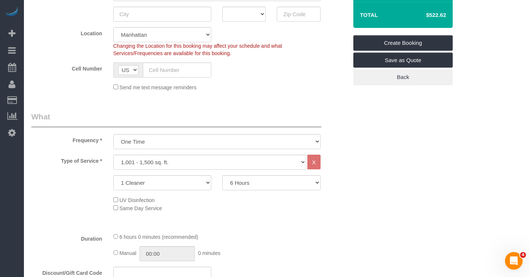 The height and width of the screenshot is (277, 530). What do you see at coordinates (67, 272) in the screenshot?
I see `label: Discount/Gift Card Code` at bounding box center [67, 272].